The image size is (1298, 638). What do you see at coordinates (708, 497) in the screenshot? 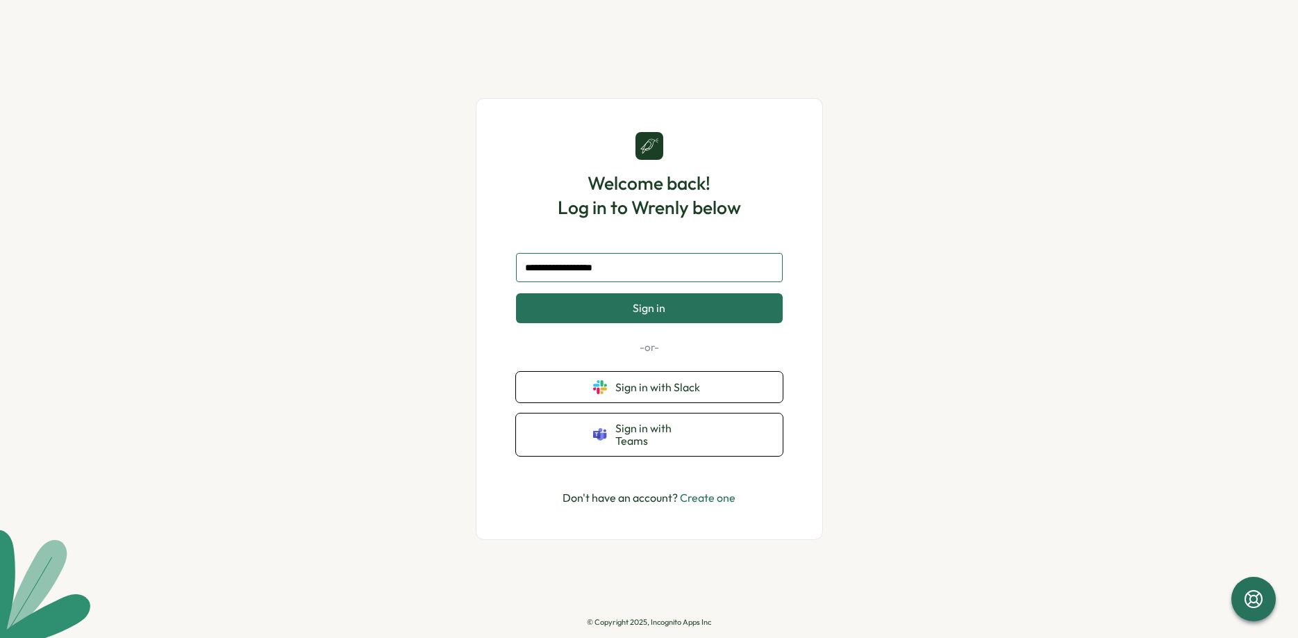
I see `a: Create one` at bounding box center [708, 497].